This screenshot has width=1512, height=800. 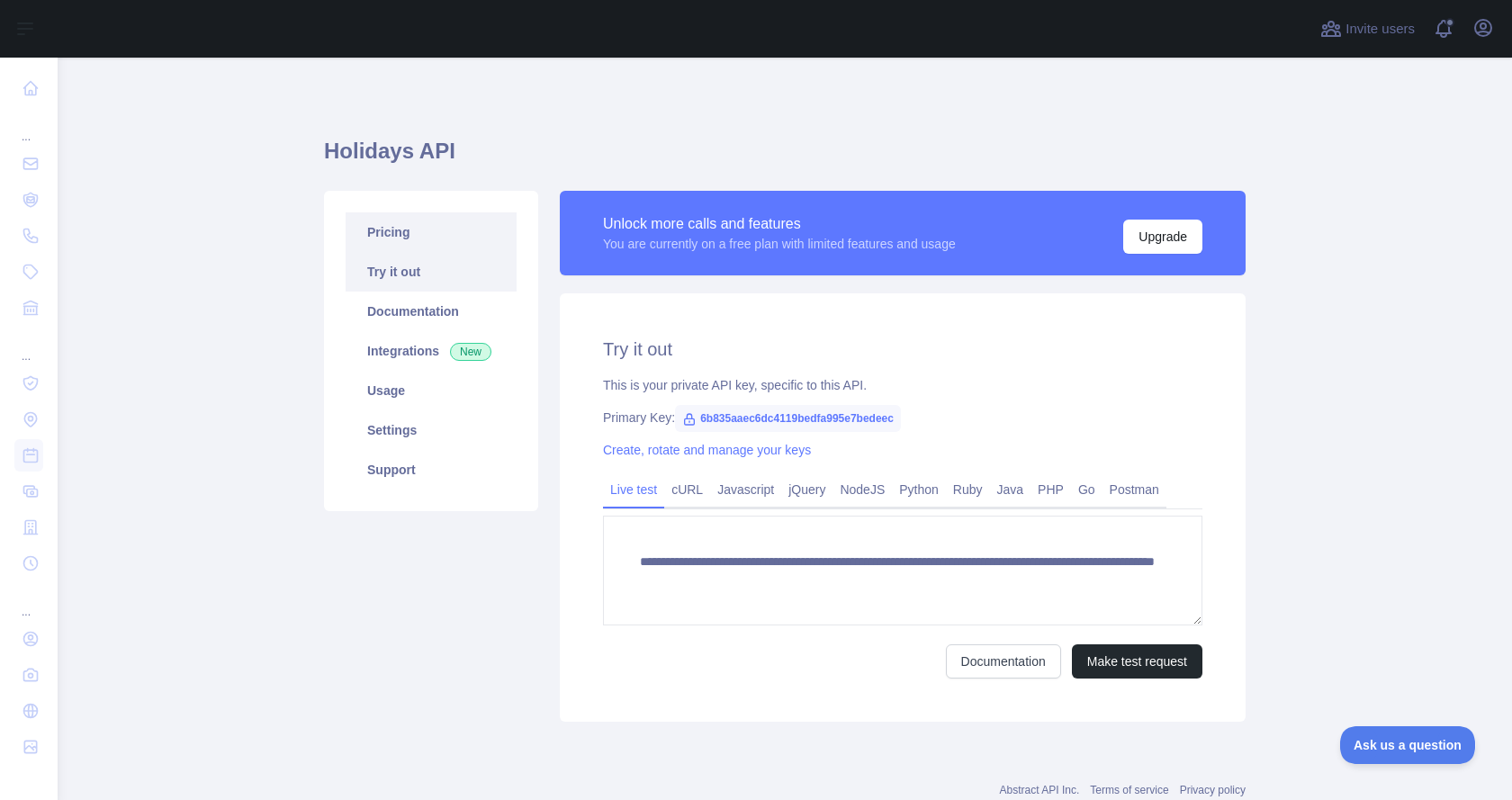 What do you see at coordinates (1051, 490) in the screenshot?
I see `a: PHP` at bounding box center [1051, 490].